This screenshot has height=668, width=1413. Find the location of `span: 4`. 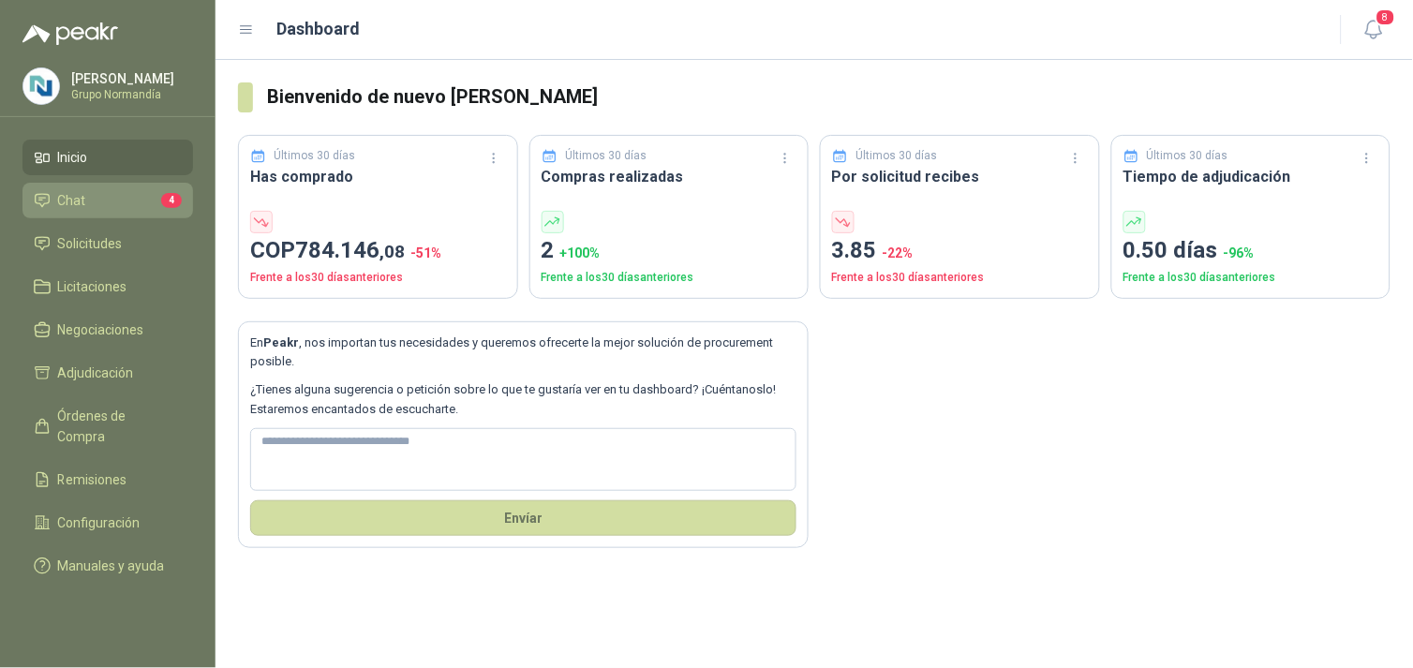

span: 4 is located at coordinates (171, 200).